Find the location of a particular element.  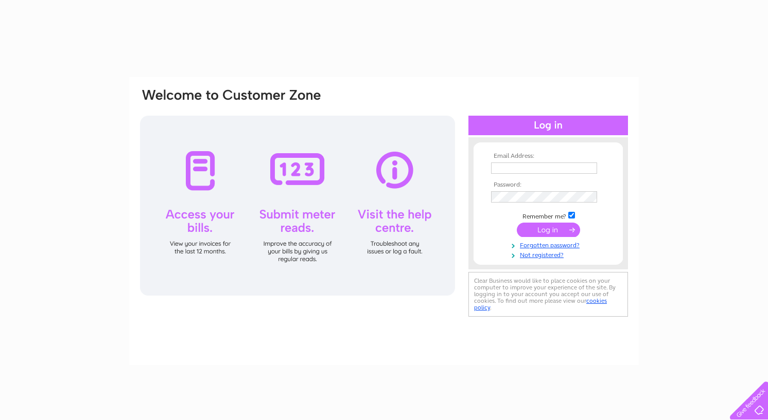

th: Password: is located at coordinates (548, 185).